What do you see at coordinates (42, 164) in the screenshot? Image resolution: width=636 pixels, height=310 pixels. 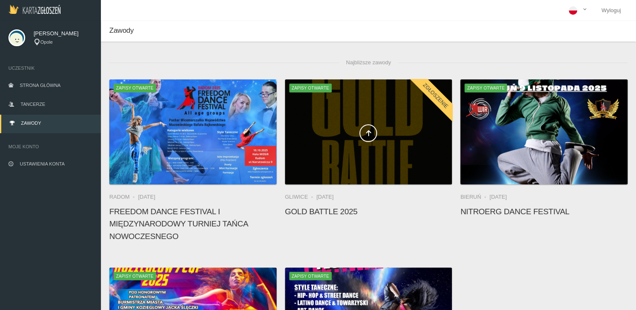 I see `span: Ustawienia konta` at bounding box center [42, 164].